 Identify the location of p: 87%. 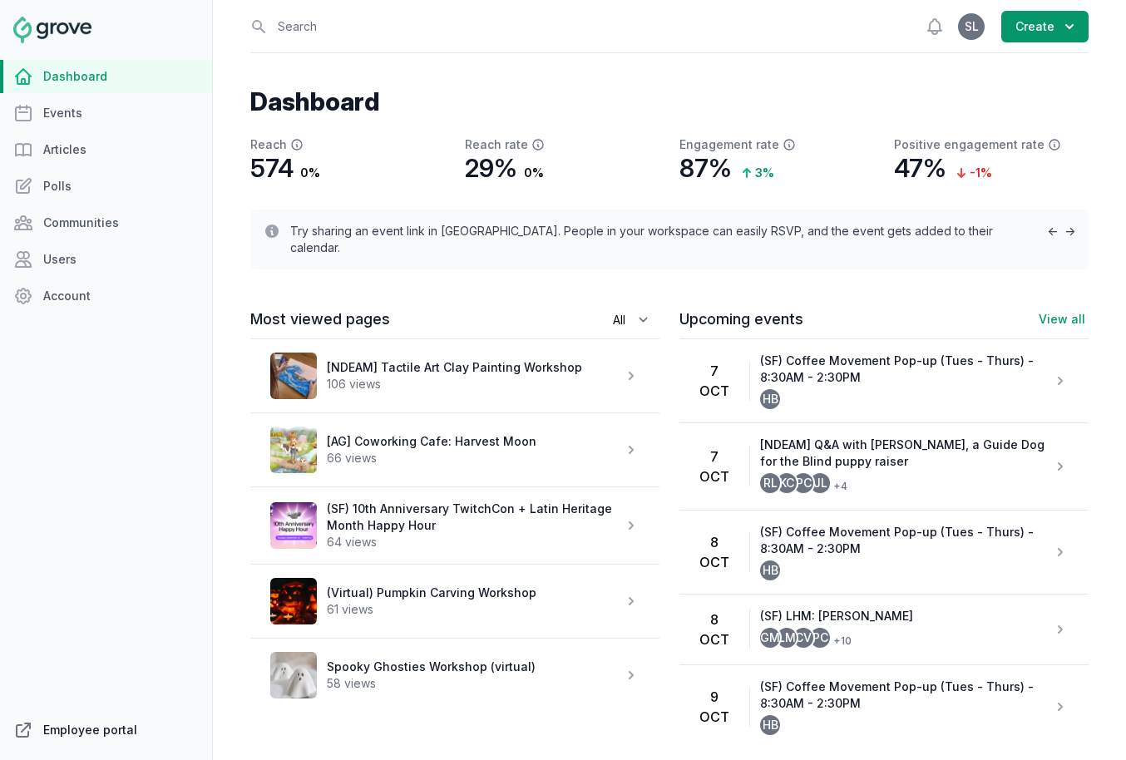
(705, 168).